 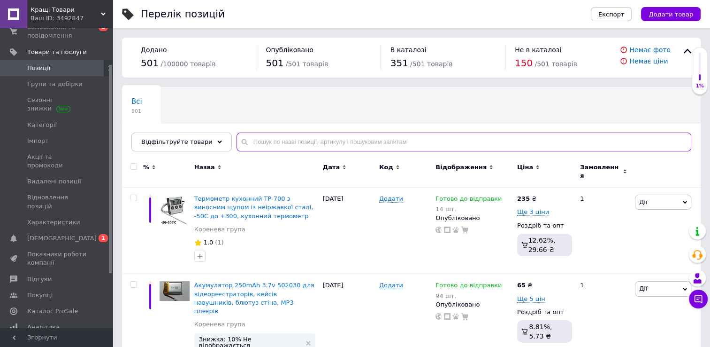 What do you see at coordinates (469, 295) in the screenshot?
I see `div: 94 шт.` at bounding box center [469, 295].